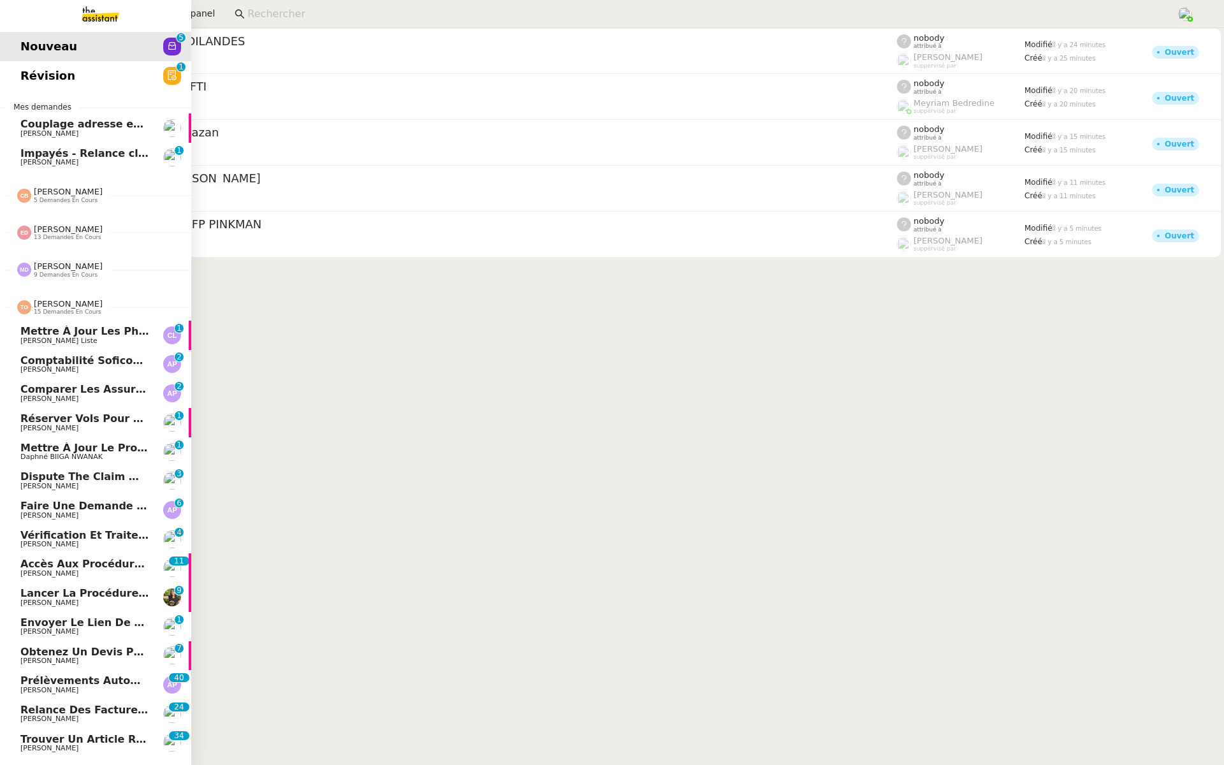 This screenshot has width=1224, height=765. What do you see at coordinates (177, 708) in the screenshot?
I see `p: 2` at bounding box center [177, 708].